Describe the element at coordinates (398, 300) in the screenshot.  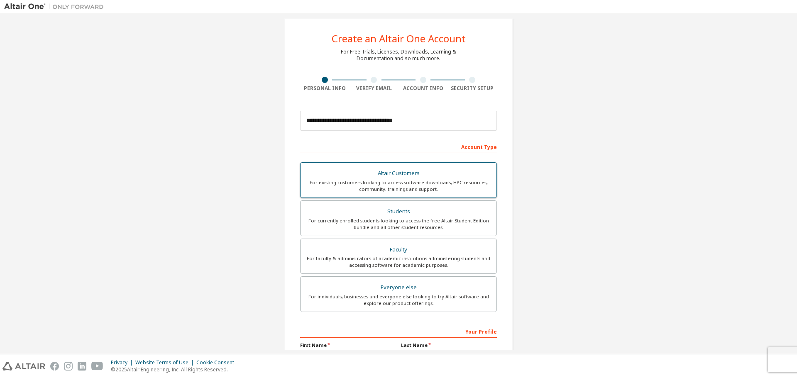
I see `div: For individuals, businesses and everyone else looking to try Altair software and explore our prod...` at that location.